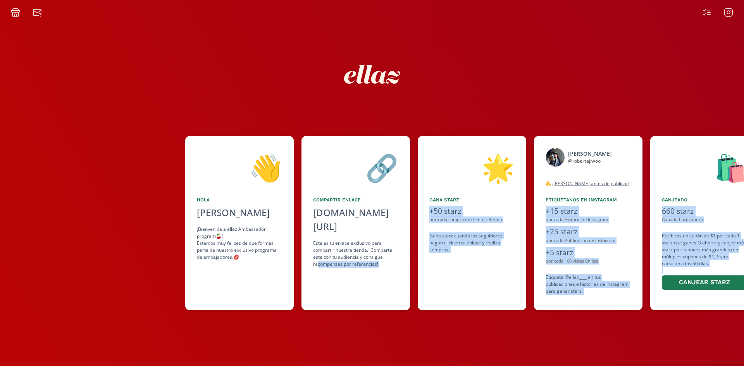 This screenshot has width=744, height=366. I want to click on div: por cada Publicación de Instagram, so click(589, 241).